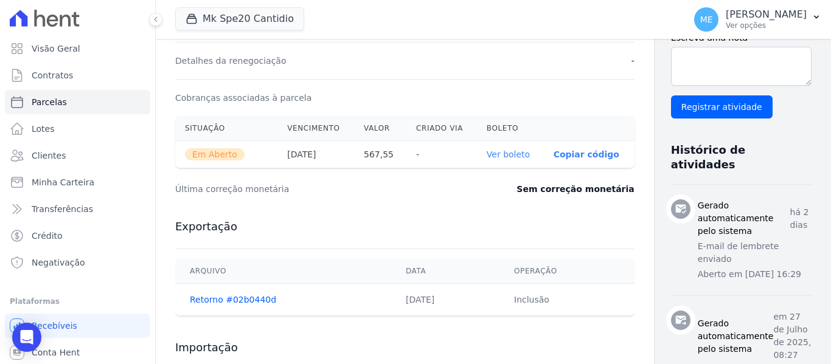  What do you see at coordinates (800, 219) in the screenshot?
I see `p: há 2 dias` at bounding box center [800, 219].